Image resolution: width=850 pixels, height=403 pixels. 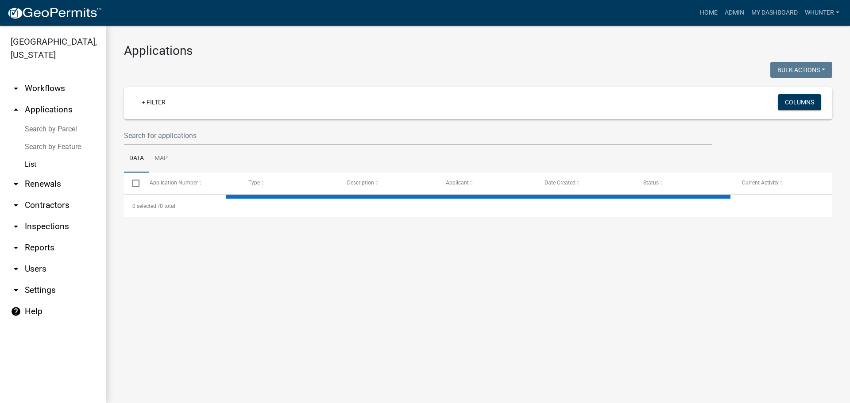 I want to click on datatable-header-cell: Select, so click(x=132, y=183).